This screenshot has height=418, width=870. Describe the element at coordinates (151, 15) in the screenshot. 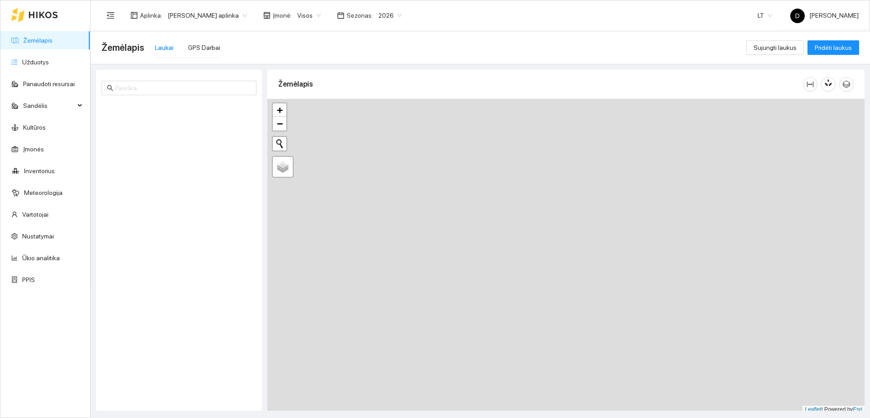

I see `span: Aplinka :` at that location.